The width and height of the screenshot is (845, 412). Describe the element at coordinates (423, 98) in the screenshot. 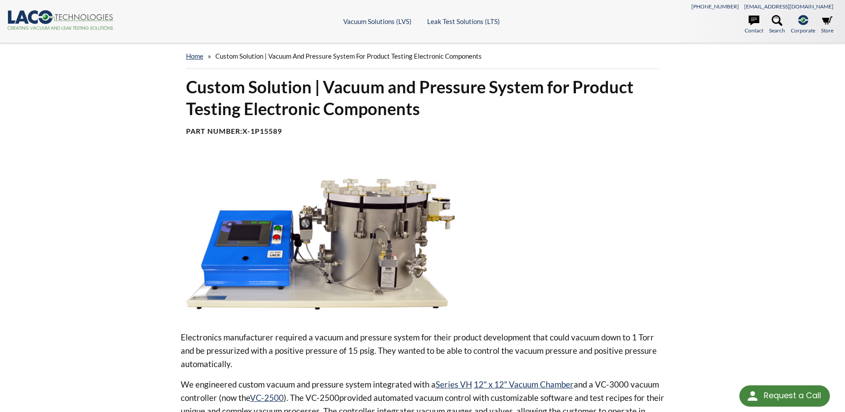

I see `h1: Custom Solution | Vacuum and Pressure System for Product Testing Electronic Components` at that location.